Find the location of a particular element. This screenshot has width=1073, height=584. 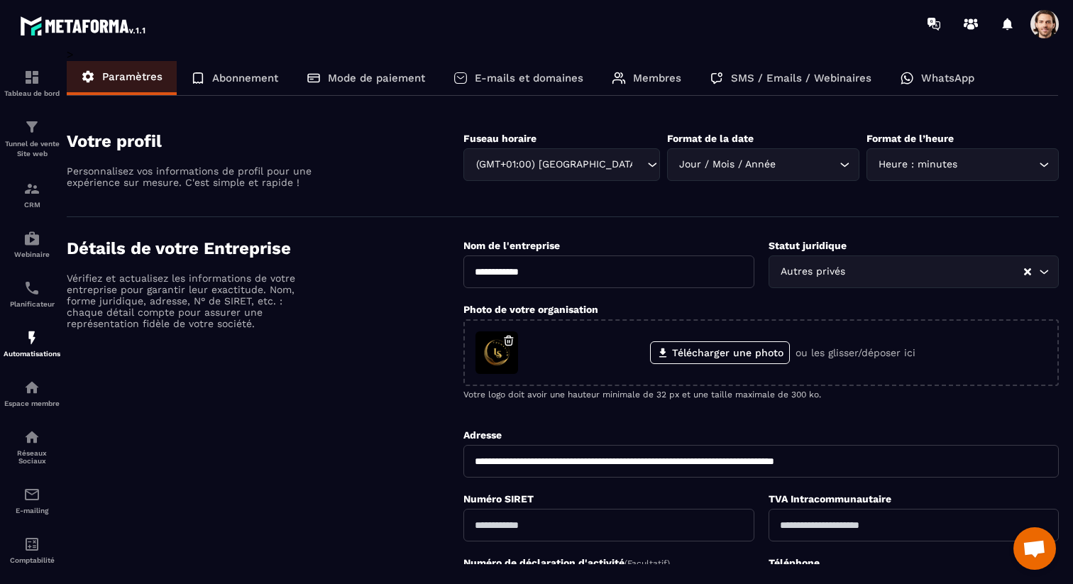

label: Fuseau horaire is located at coordinates (500, 138).